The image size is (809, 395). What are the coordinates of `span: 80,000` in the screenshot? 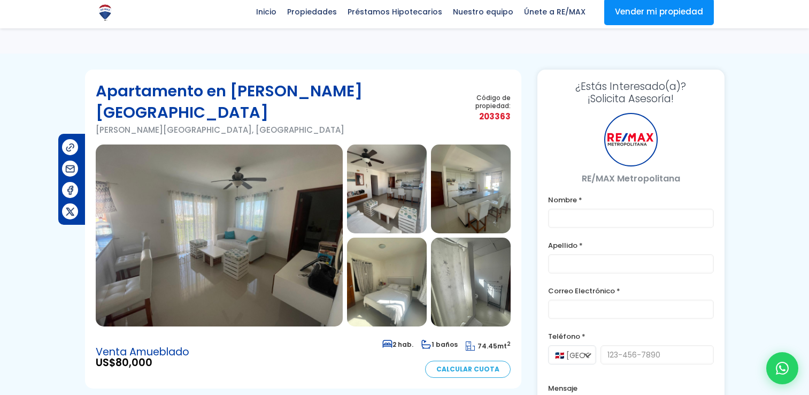 It's located at (134, 362).